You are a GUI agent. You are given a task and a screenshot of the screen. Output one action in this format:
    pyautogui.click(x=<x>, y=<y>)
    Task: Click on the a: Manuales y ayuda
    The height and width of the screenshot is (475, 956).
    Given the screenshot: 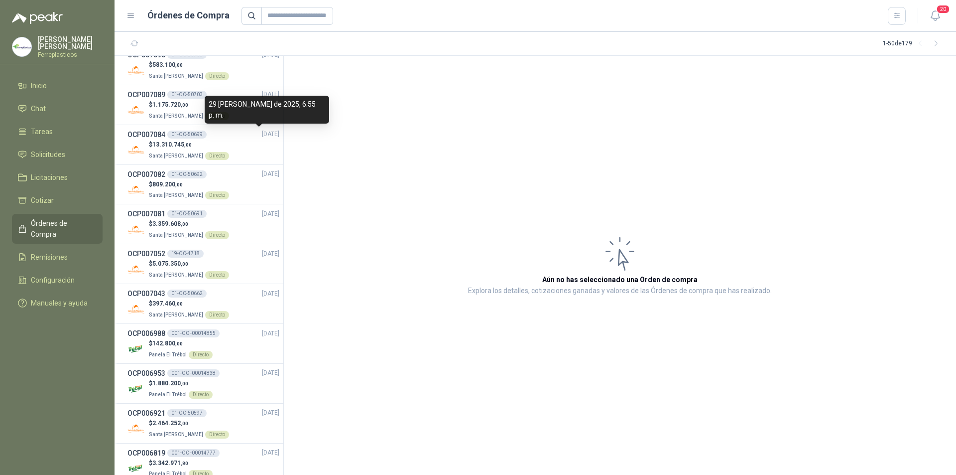 What is the action you would take?
    pyautogui.click(x=57, y=303)
    